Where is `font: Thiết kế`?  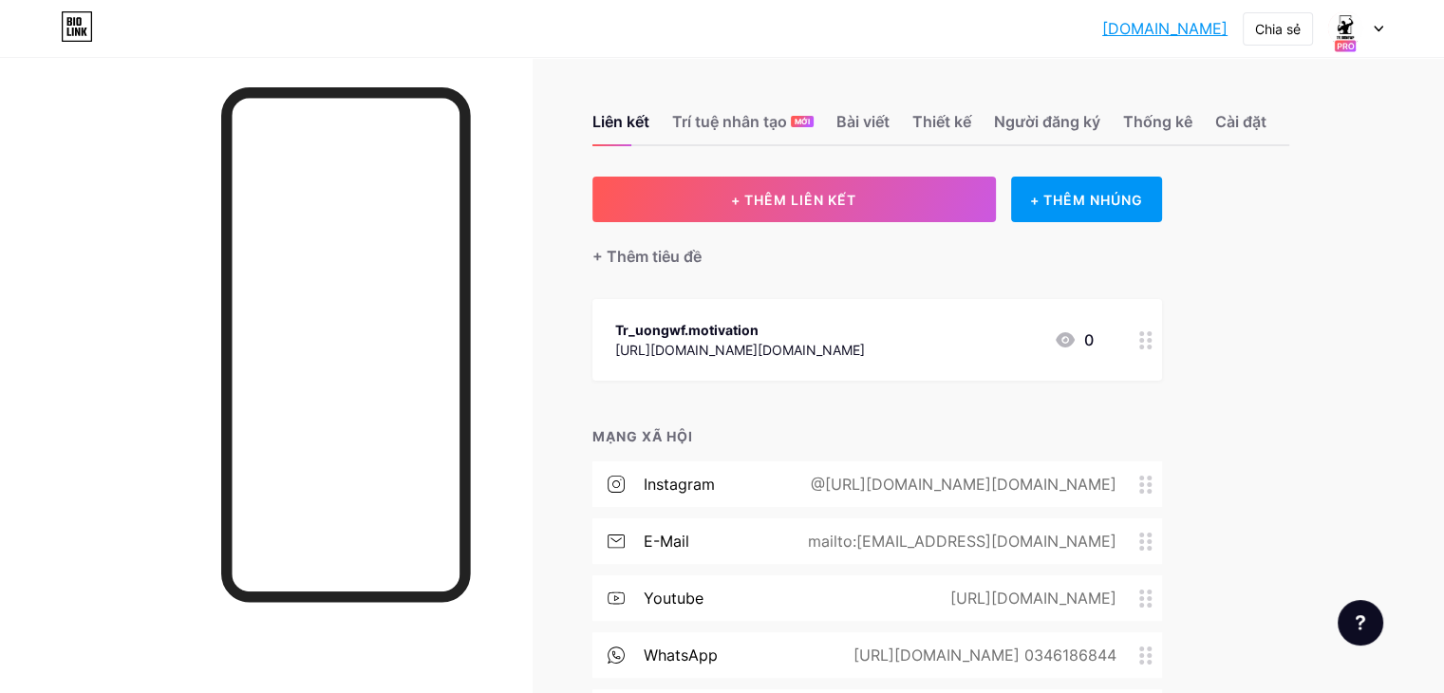 font: Thiết kế is located at coordinates (942, 122).